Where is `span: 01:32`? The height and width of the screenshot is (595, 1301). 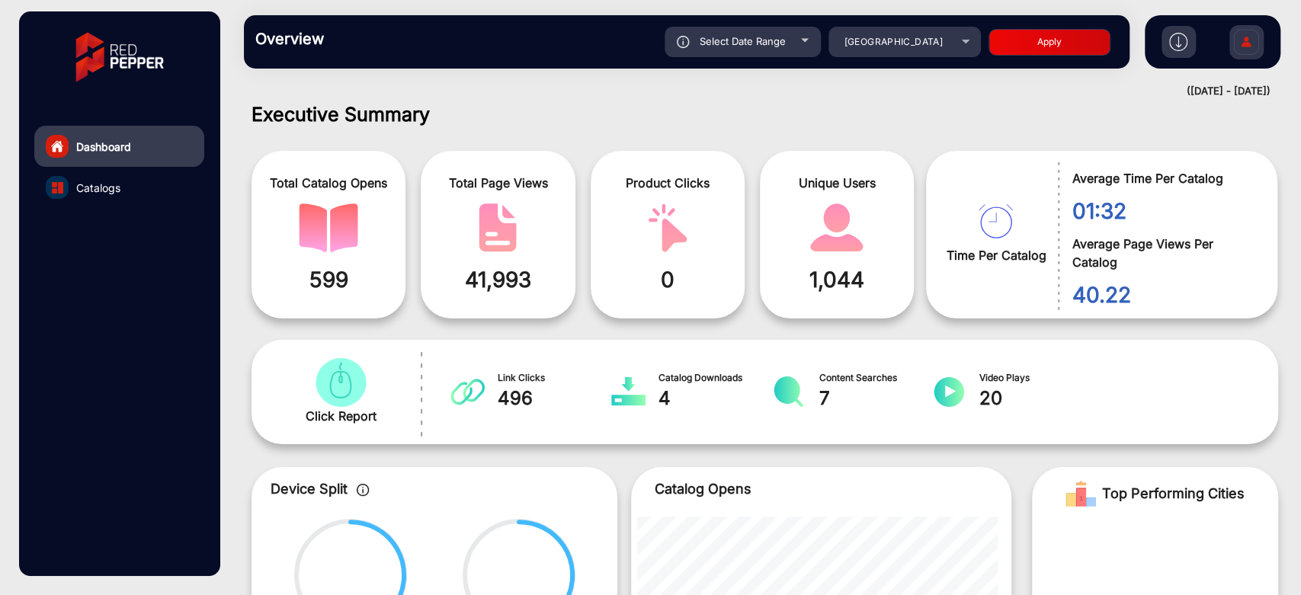
span: 01:32 is located at coordinates (1163, 211).